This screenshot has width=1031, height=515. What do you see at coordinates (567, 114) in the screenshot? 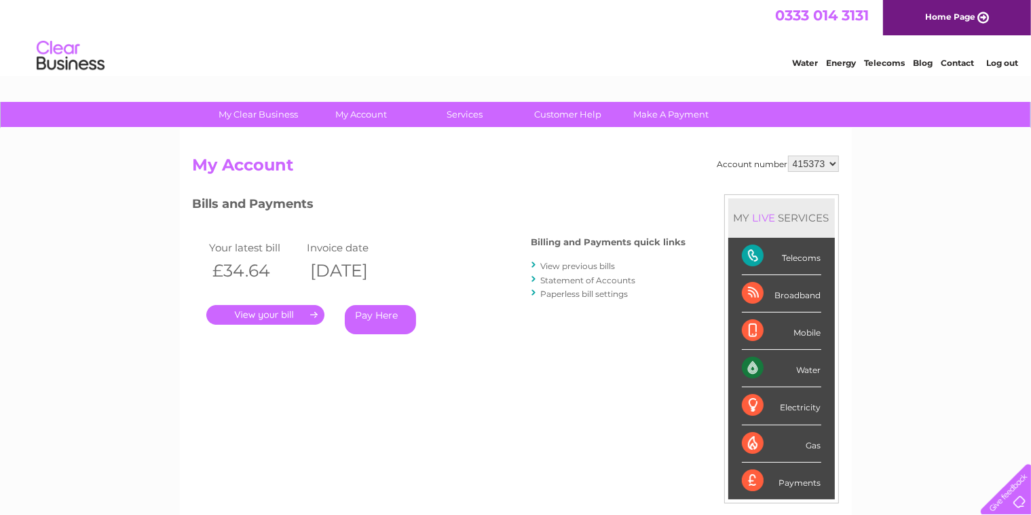
I see `a: Customer Help` at bounding box center [567, 114].